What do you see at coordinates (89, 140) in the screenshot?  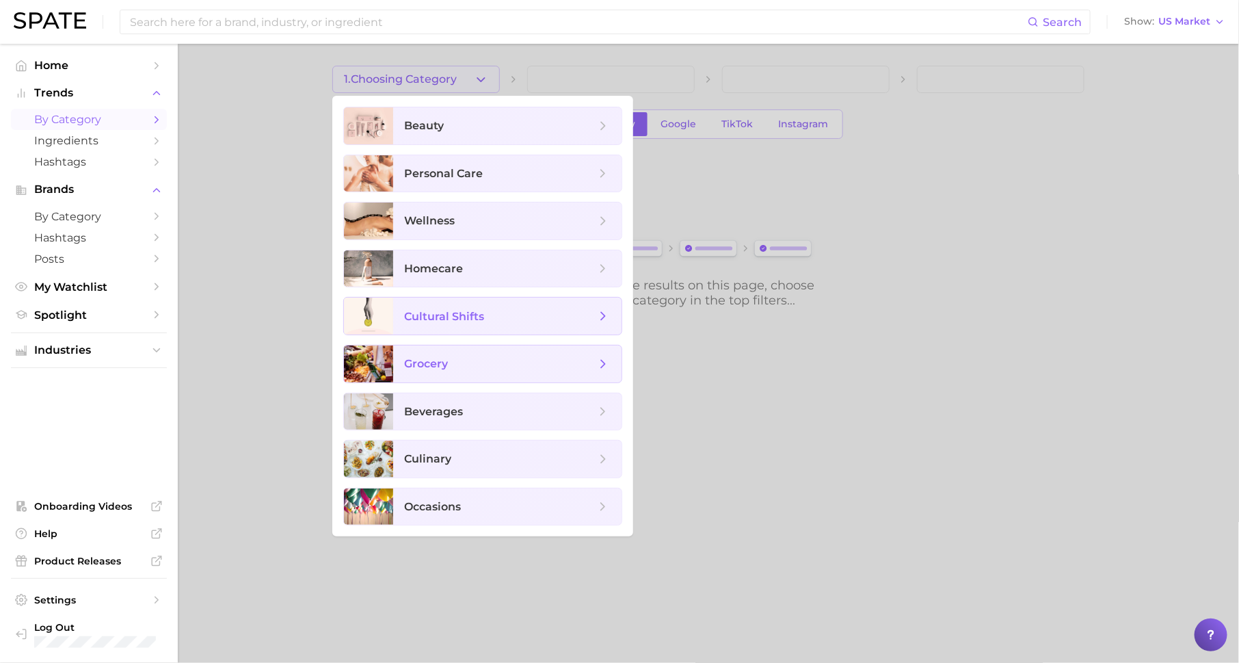 I see `a: Ingredients` at bounding box center [89, 140].